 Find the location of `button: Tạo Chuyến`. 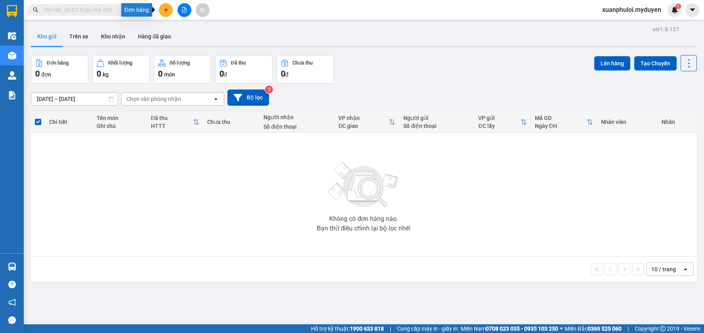

button: Tạo Chuyến is located at coordinates (655, 63).